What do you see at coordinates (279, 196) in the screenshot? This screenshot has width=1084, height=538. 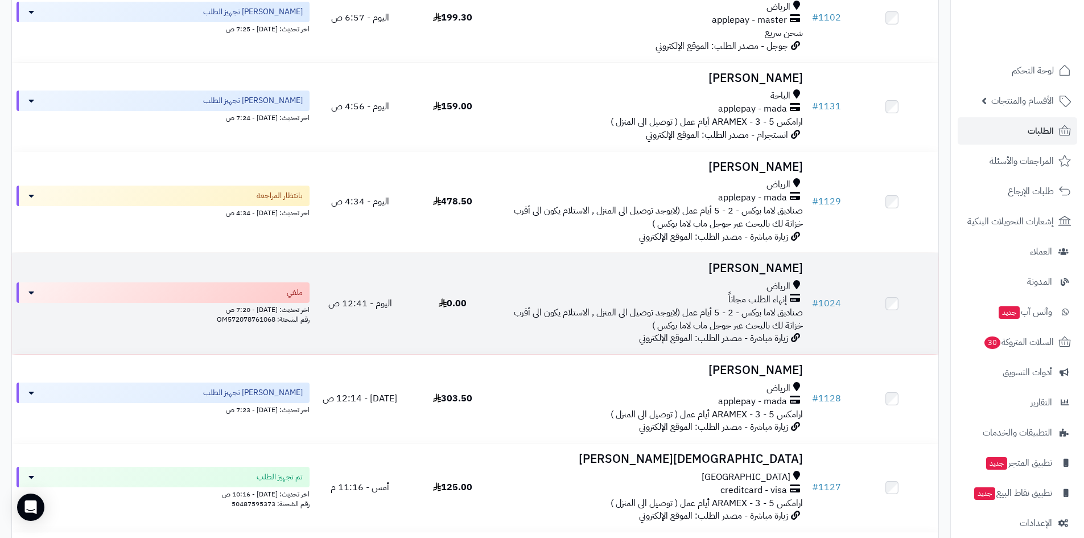 I see `span: بانتظار المراجعة` at bounding box center [279, 196].